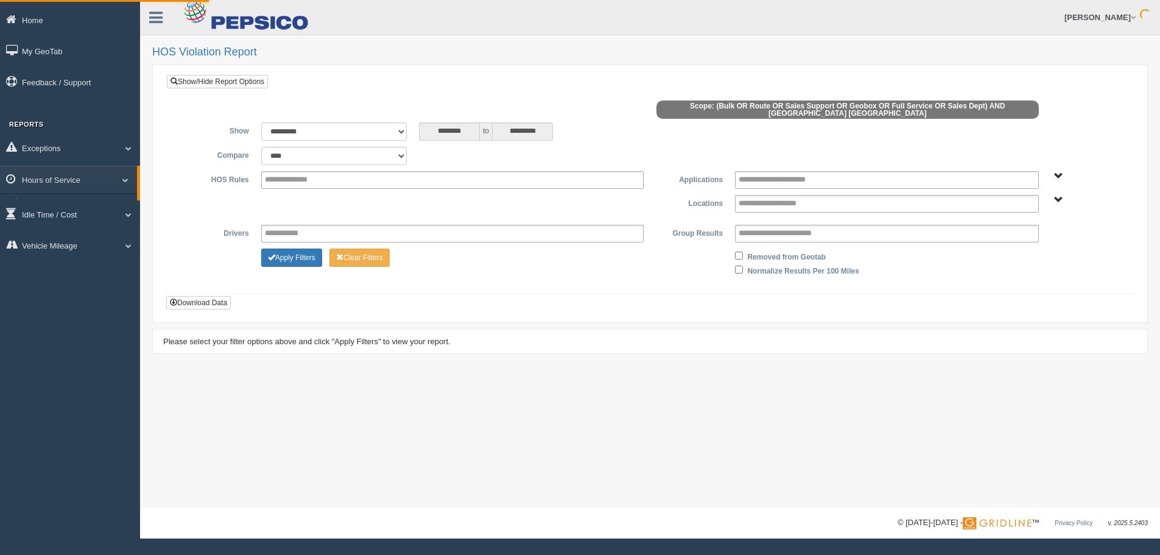 The height and width of the screenshot is (555, 1160). I want to click on label: Group Results, so click(690, 232).